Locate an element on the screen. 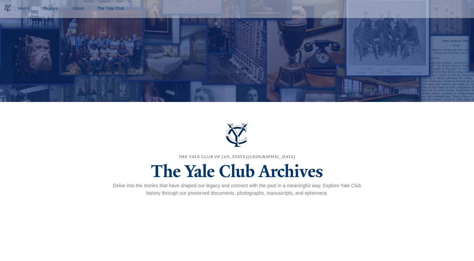 The image size is (474, 261). a: Home is located at coordinates (24, 9).